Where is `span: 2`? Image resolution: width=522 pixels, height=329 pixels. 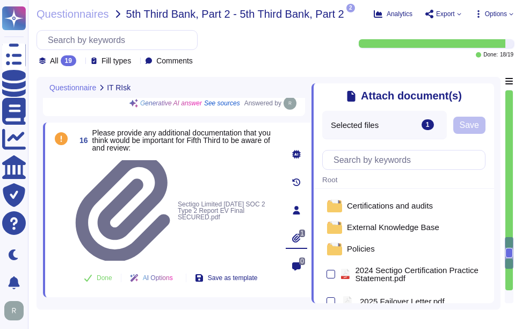 span: 2 is located at coordinates (351, 8).